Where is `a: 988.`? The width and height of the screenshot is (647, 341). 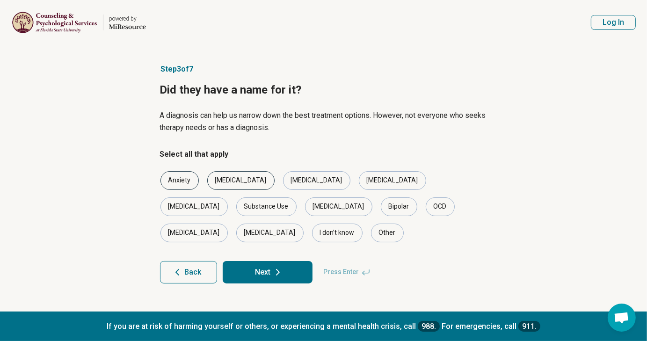
a: 988. is located at coordinates (428, 326).